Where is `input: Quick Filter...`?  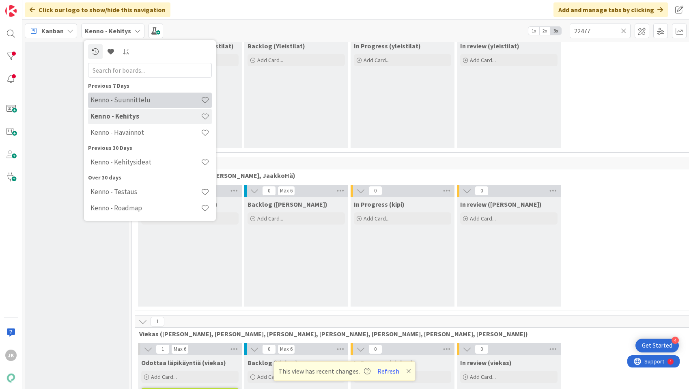
input: Quick Filter... is located at coordinates (600, 31).